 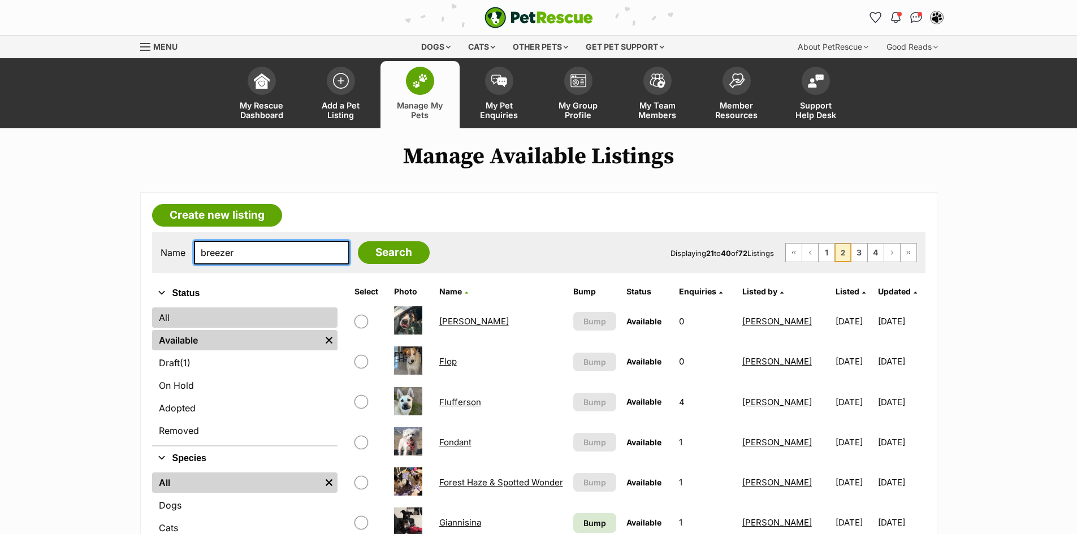 What do you see at coordinates (810, 253) in the screenshot?
I see `a: Previous page` at bounding box center [810, 253].